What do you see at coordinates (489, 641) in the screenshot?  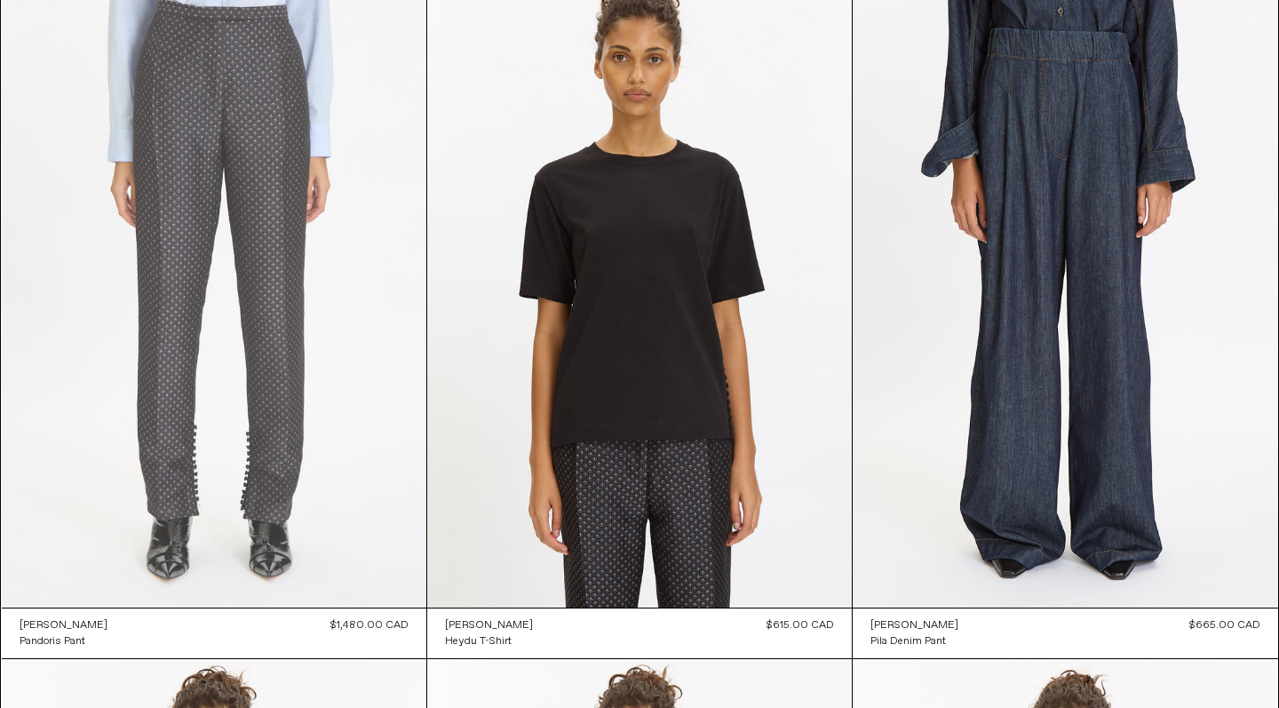 I see `a: Heydu T-Shirt` at bounding box center [489, 641].